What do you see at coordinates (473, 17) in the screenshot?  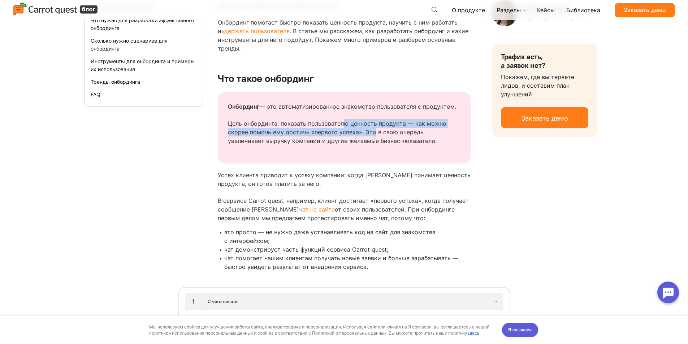 I see `a: здесь` at bounding box center [473, 17].